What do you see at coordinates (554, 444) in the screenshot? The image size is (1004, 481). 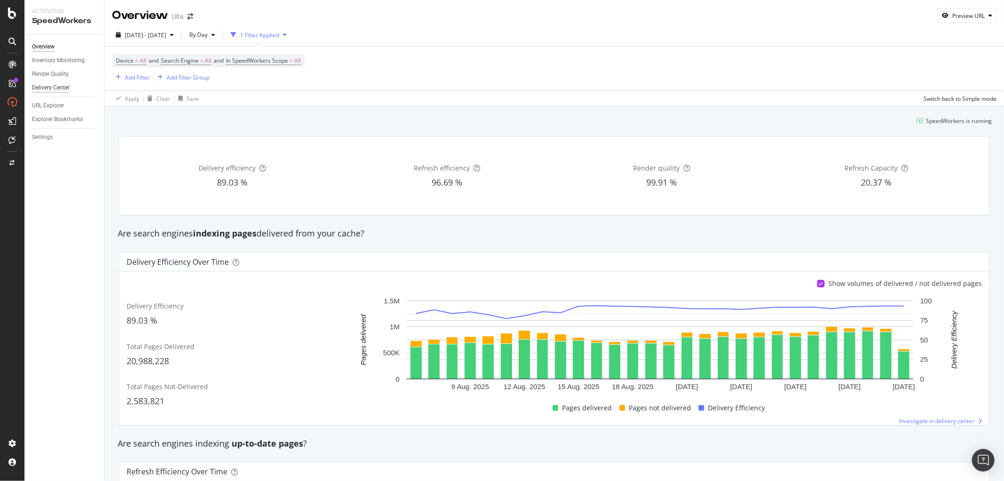 I see `div: Are search engines indexing ?` at bounding box center [554, 444].